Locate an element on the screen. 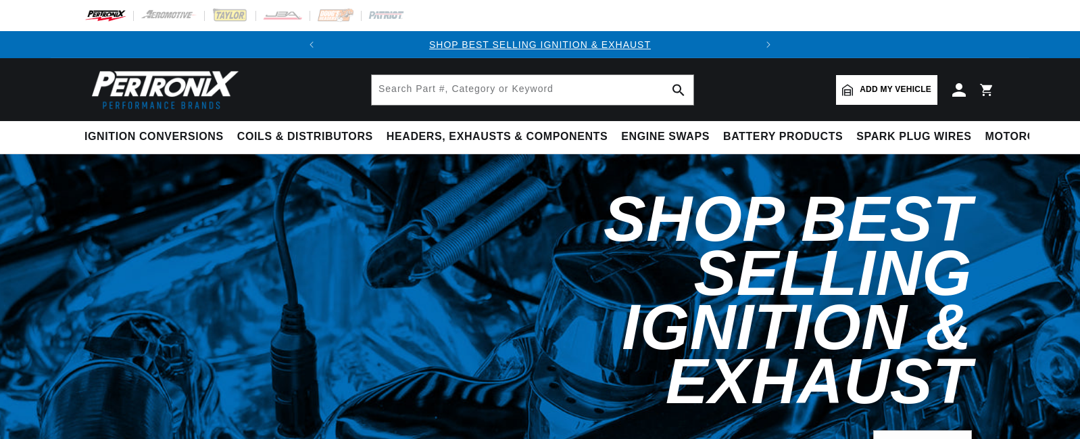 This screenshot has width=1080, height=439. h2: Shop Best Selling Ignition & Exhaust is located at coordinates (683, 300).